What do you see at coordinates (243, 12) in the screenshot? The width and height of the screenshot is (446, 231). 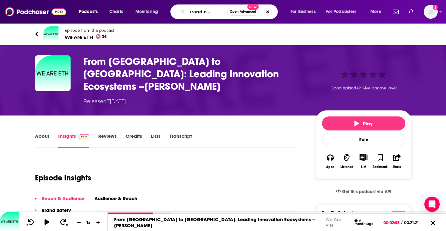 I see `span: Open Advanced` at bounding box center [243, 12].